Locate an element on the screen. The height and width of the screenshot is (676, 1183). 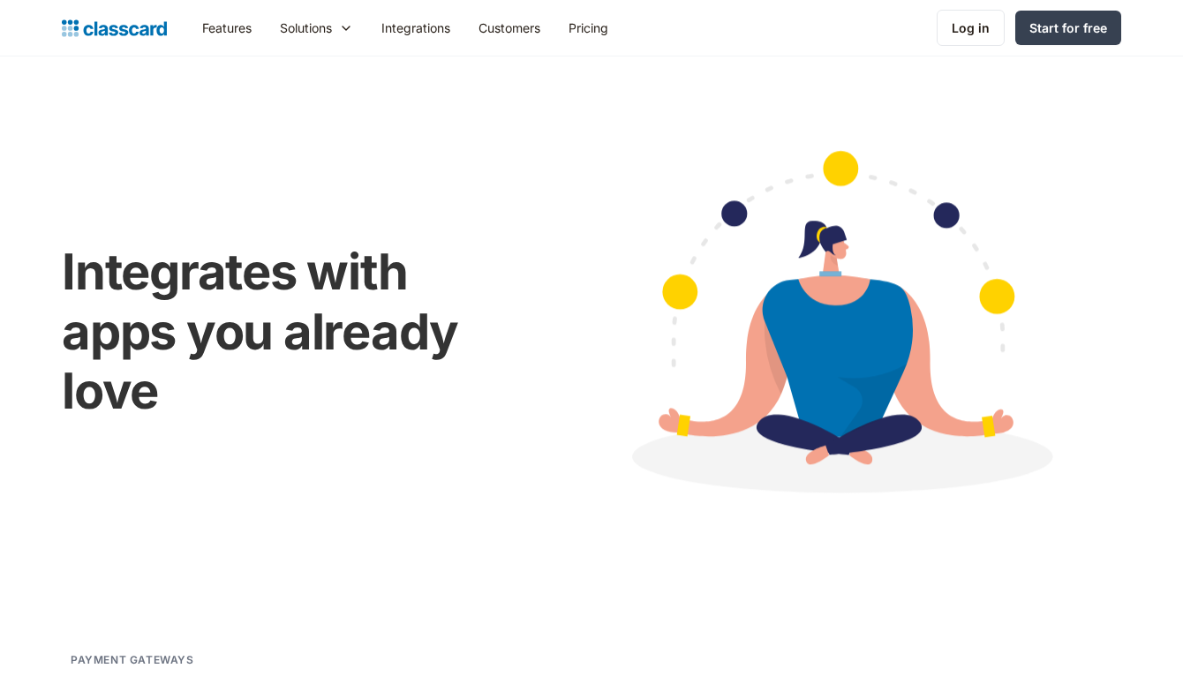
a: Log in is located at coordinates (970, 27).